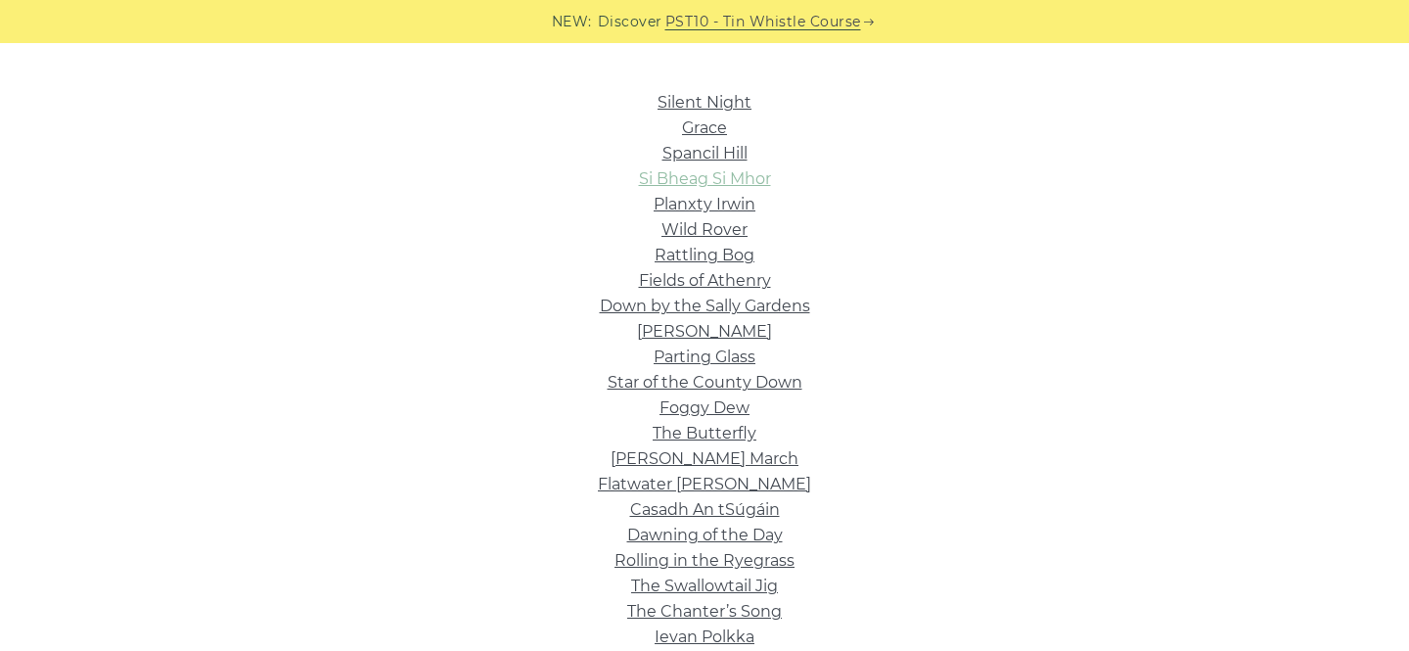  What do you see at coordinates (704, 432) in the screenshot?
I see `a: The Butterfly` at bounding box center [704, 432].